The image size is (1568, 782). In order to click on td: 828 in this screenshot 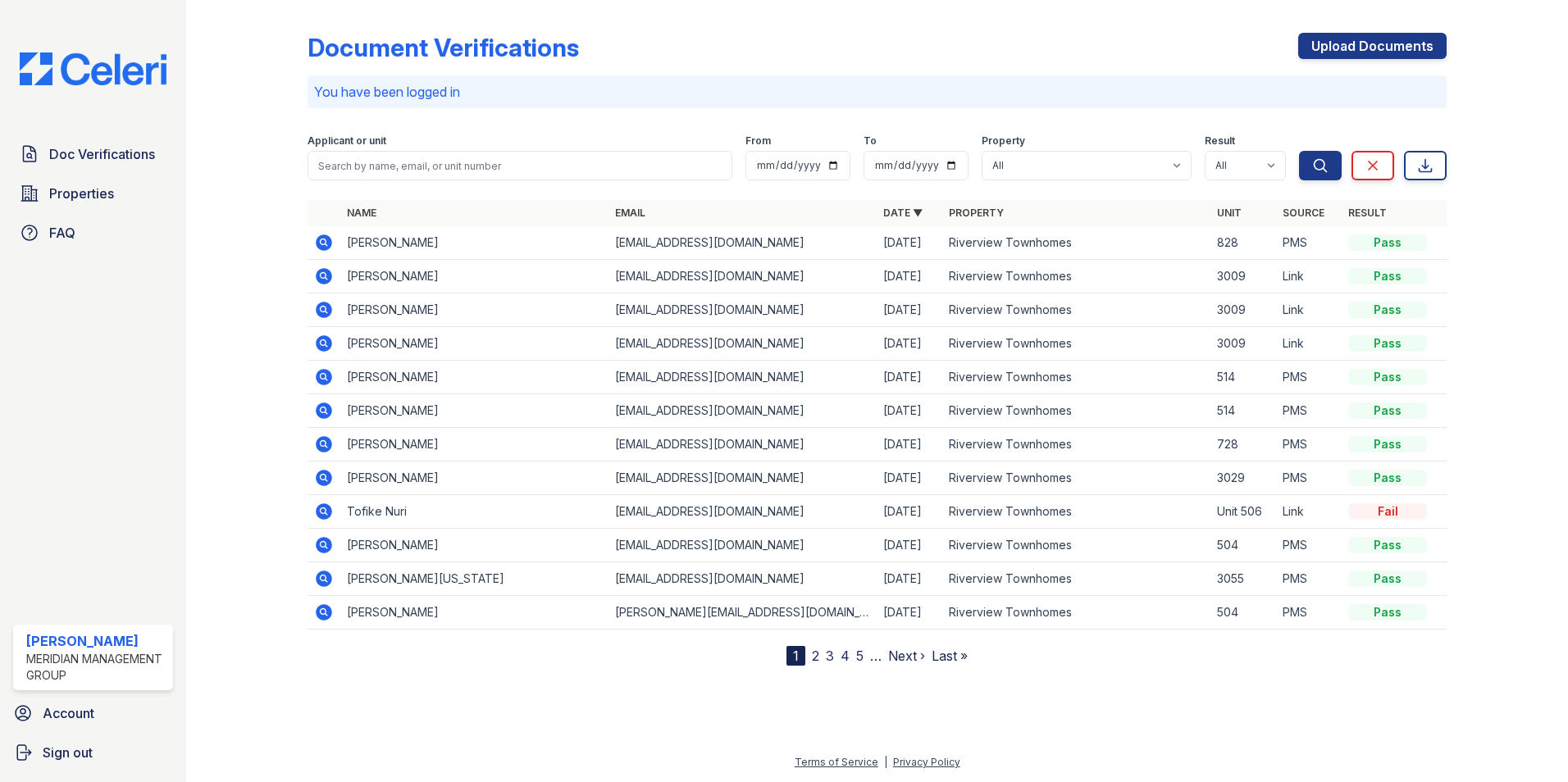, I will do `click(1243, 243)`.